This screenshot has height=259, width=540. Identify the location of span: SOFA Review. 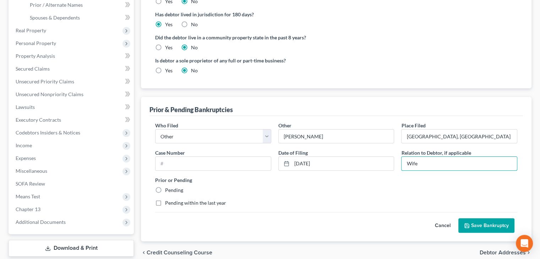
(30, 184).